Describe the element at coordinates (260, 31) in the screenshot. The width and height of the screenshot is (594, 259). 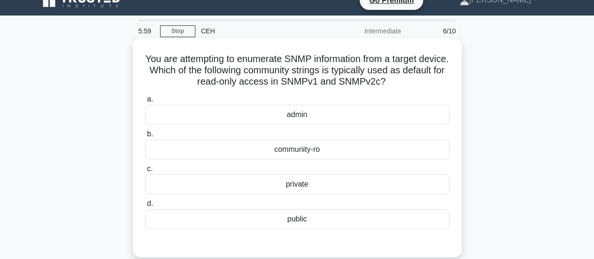
I see `div: CEH` at that location.